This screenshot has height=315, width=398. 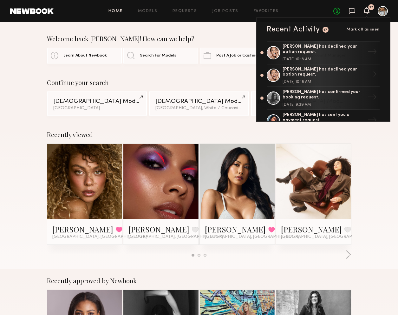 What do you see at coordinates (237, 56) in the screenshot?
I see `span: Post A Job or Casting` at bounding box center [237, 56].